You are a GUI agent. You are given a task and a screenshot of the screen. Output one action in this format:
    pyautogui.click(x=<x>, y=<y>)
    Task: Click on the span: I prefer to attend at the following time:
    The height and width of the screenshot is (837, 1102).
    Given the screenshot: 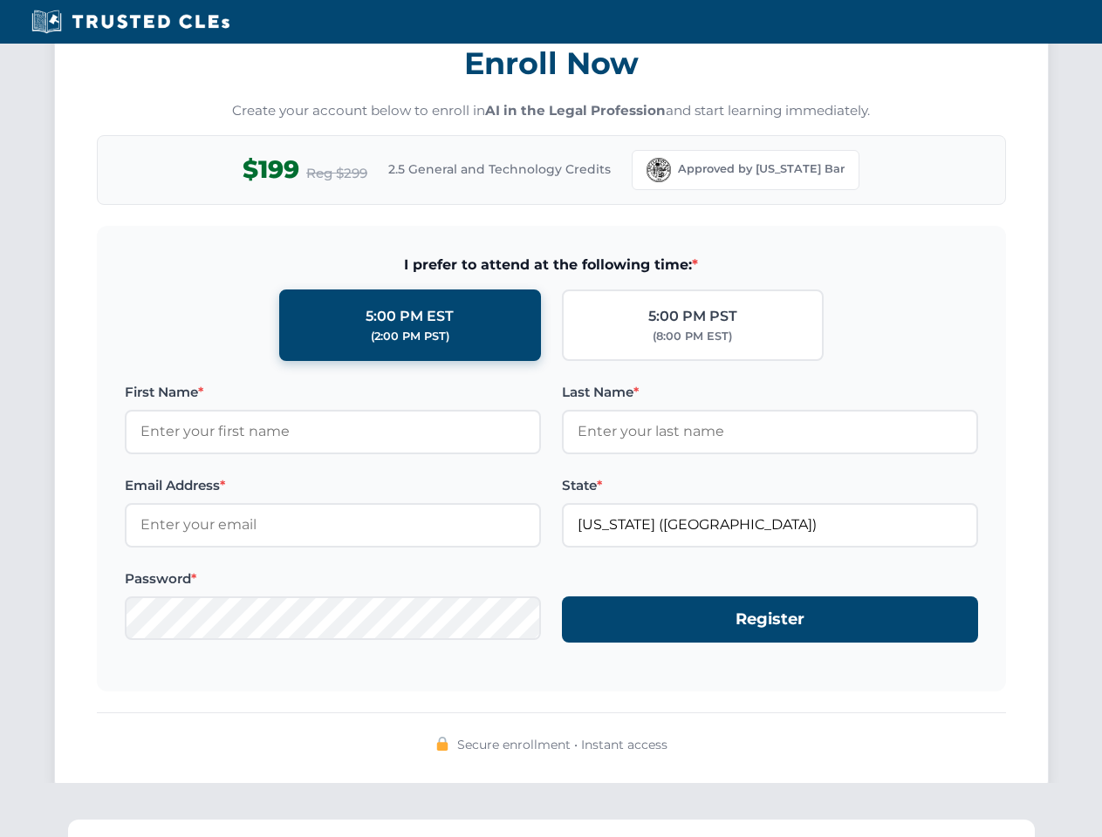 What is the action you would take?
    pyautogui.click(x=551, y=265)
    